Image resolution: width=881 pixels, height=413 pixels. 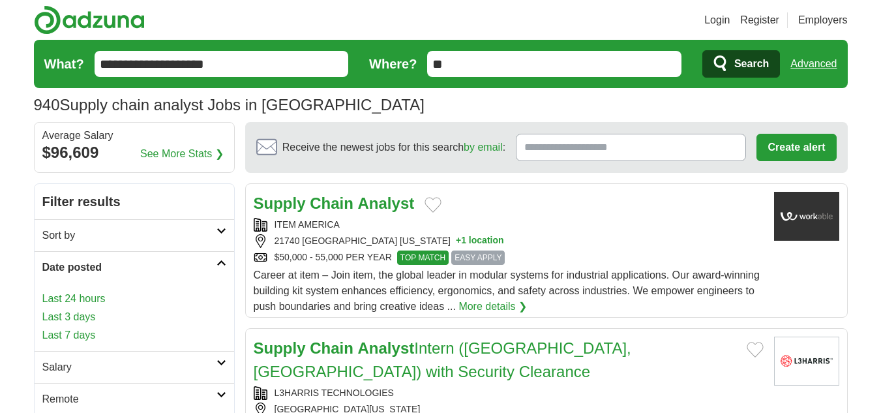 I want to click on a: Last 24 hours, so click(x=134, y=299).